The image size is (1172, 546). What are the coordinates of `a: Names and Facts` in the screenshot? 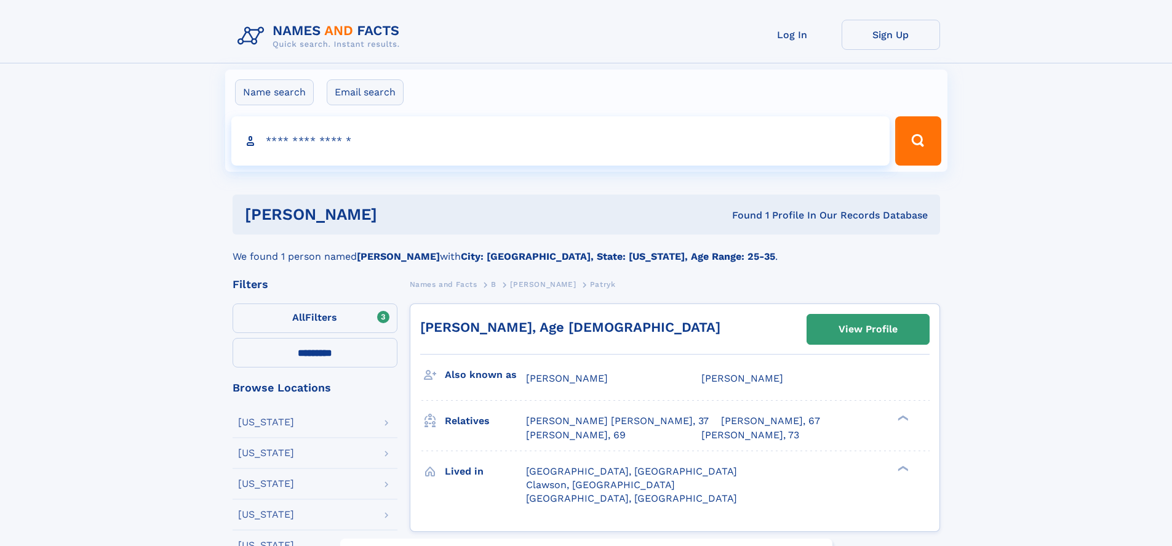 It's located at (443, 284).